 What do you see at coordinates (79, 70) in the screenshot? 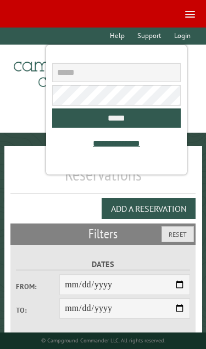
I see `img: Campground Commander` at bounding box center [79, 70].